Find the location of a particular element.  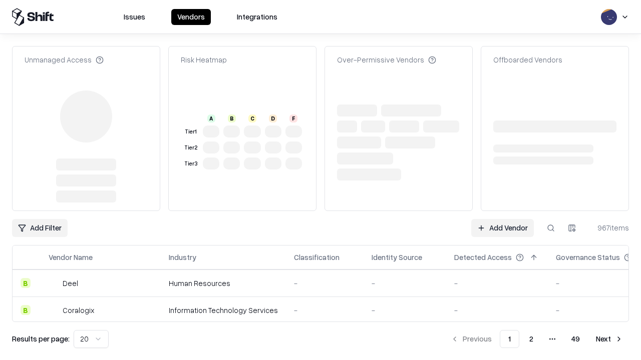

button: Issues is located at coordinates (134, 17).